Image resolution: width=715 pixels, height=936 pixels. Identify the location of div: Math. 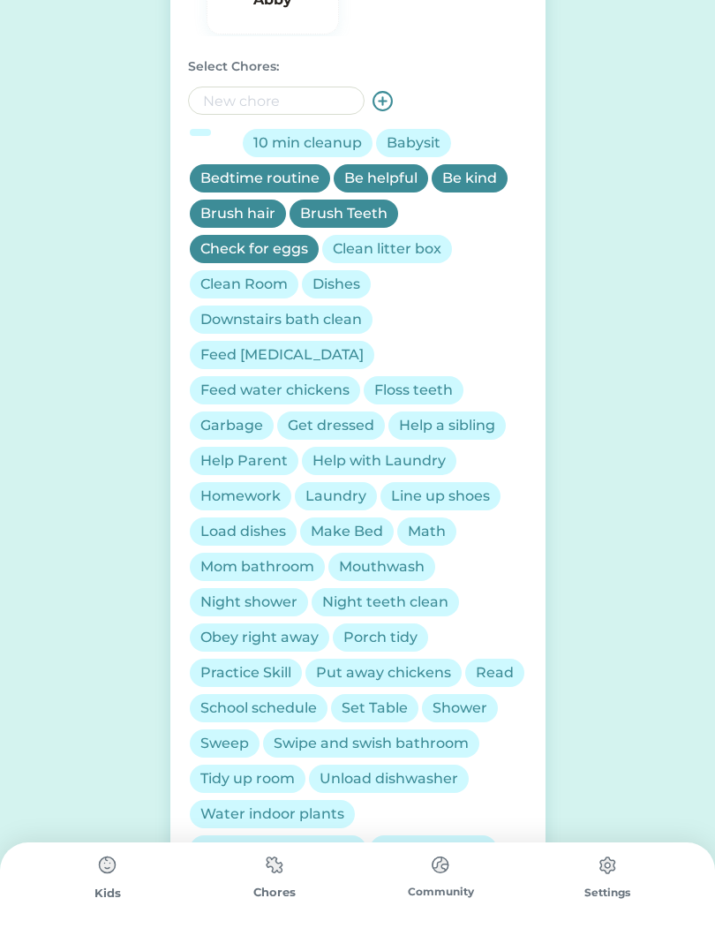
(426, 531).